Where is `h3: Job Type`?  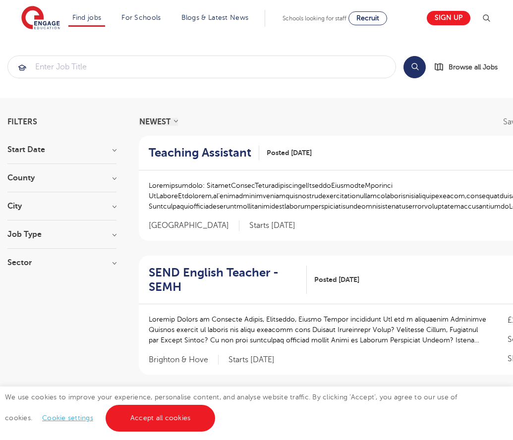
h3: Job Type is located at coordinates (62, 235).